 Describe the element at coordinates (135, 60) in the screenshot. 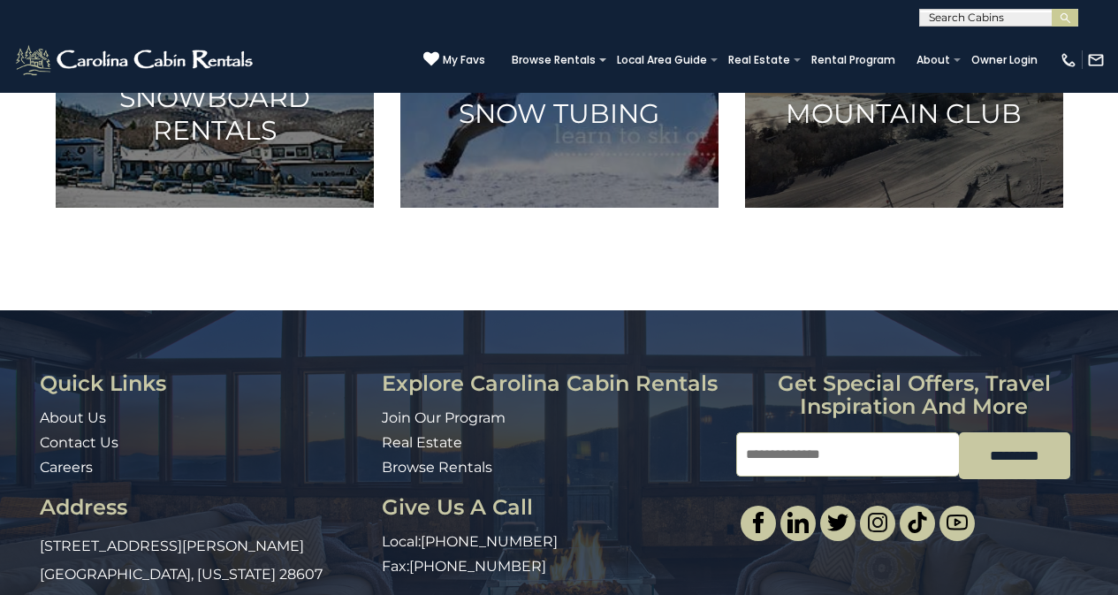

I see `img: White-1-2.png` at that location.